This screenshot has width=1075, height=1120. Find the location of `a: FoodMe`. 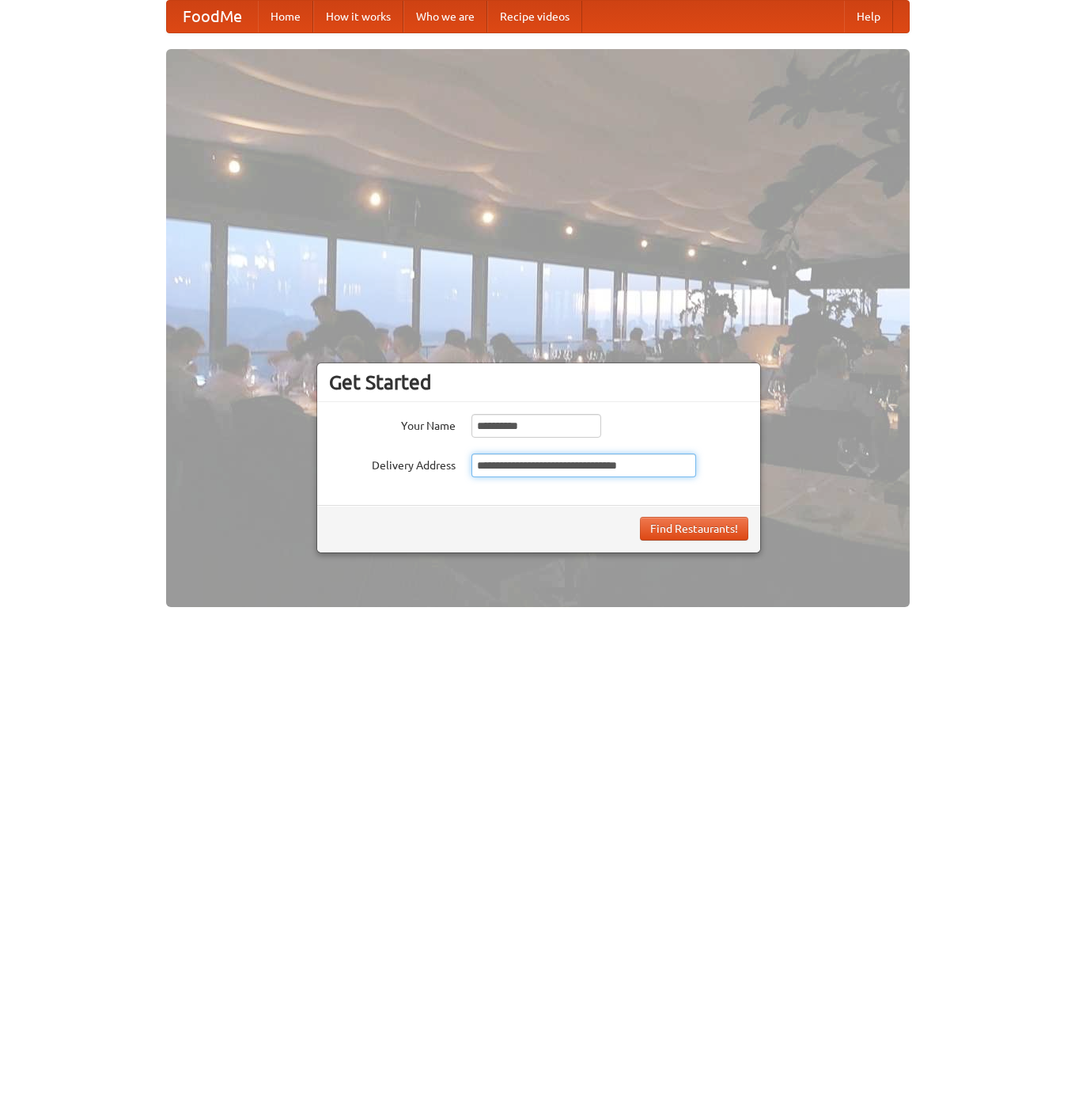

a: FoodMe is located at coordinates (212, 16).